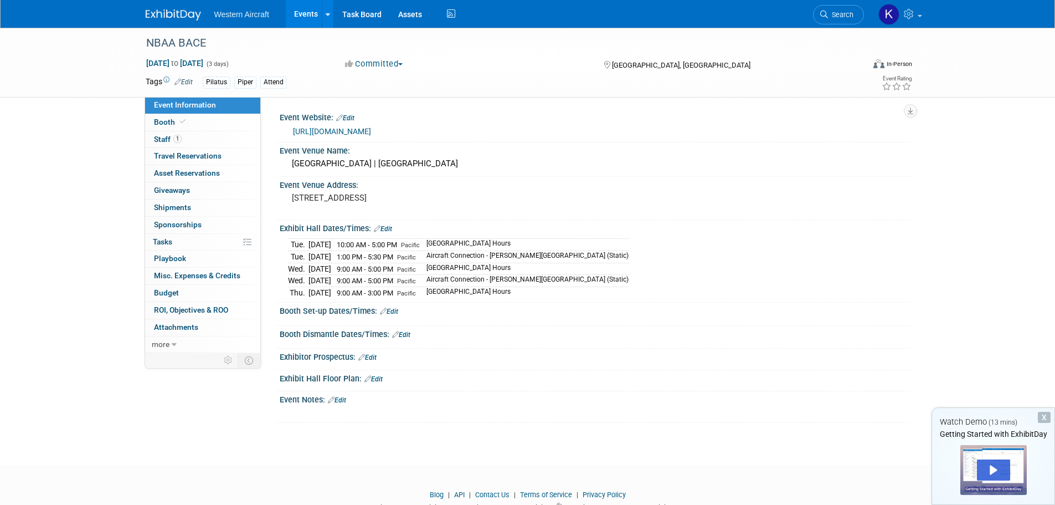 The image size is (1055, 505). Describe the element at coordinates (203, 293) in the screenshot. I see `a: Budget` at that location.